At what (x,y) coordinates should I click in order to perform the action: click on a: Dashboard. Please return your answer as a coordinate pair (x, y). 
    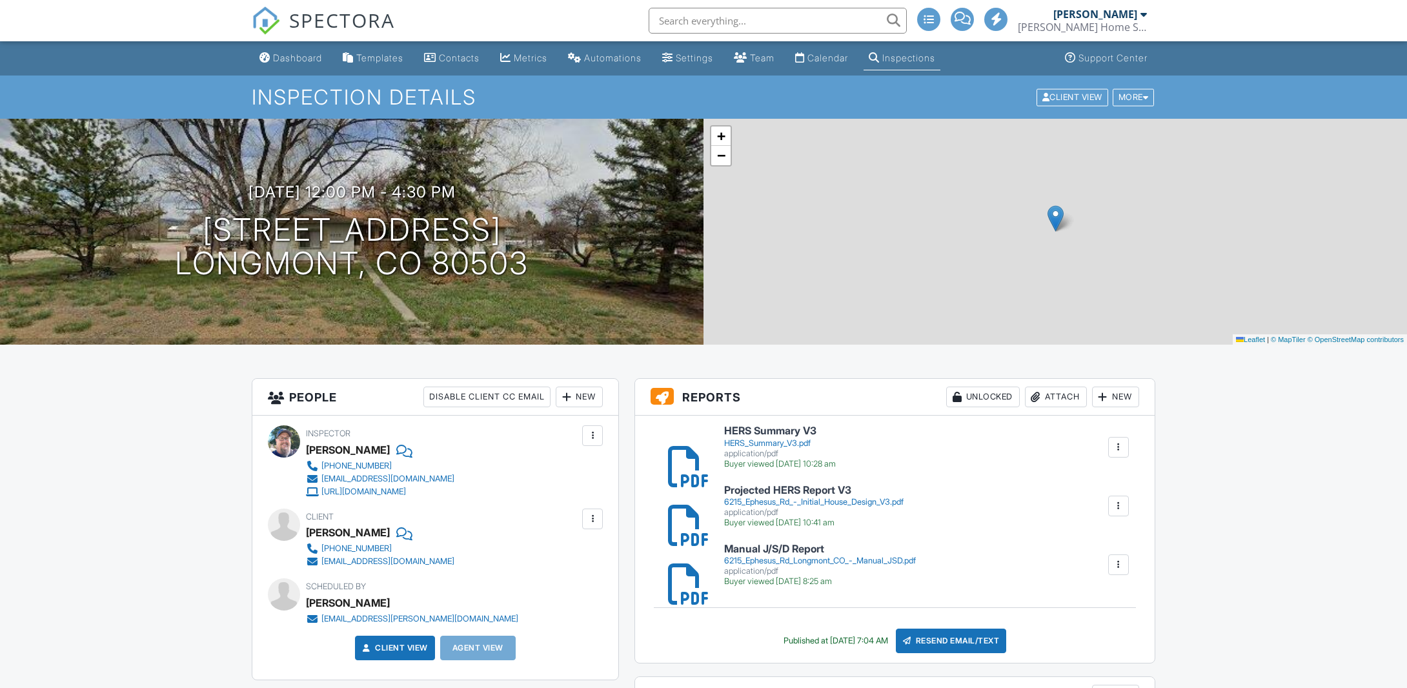
    Looking at the image, I should click on (291, 58).